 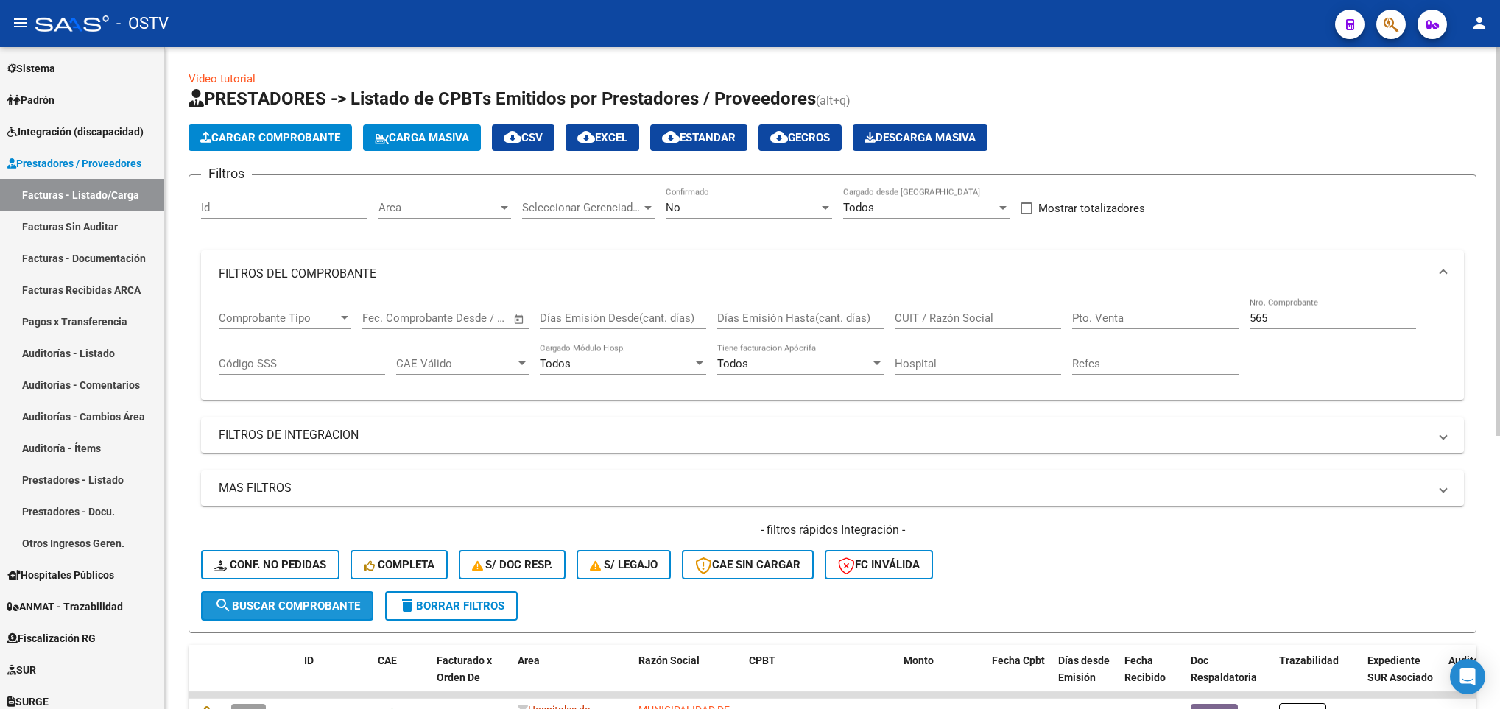 What do you see at coordinates (624, 565) in the screenshot?
I see `span: S/ legajo` at bounding box center [624, 565].